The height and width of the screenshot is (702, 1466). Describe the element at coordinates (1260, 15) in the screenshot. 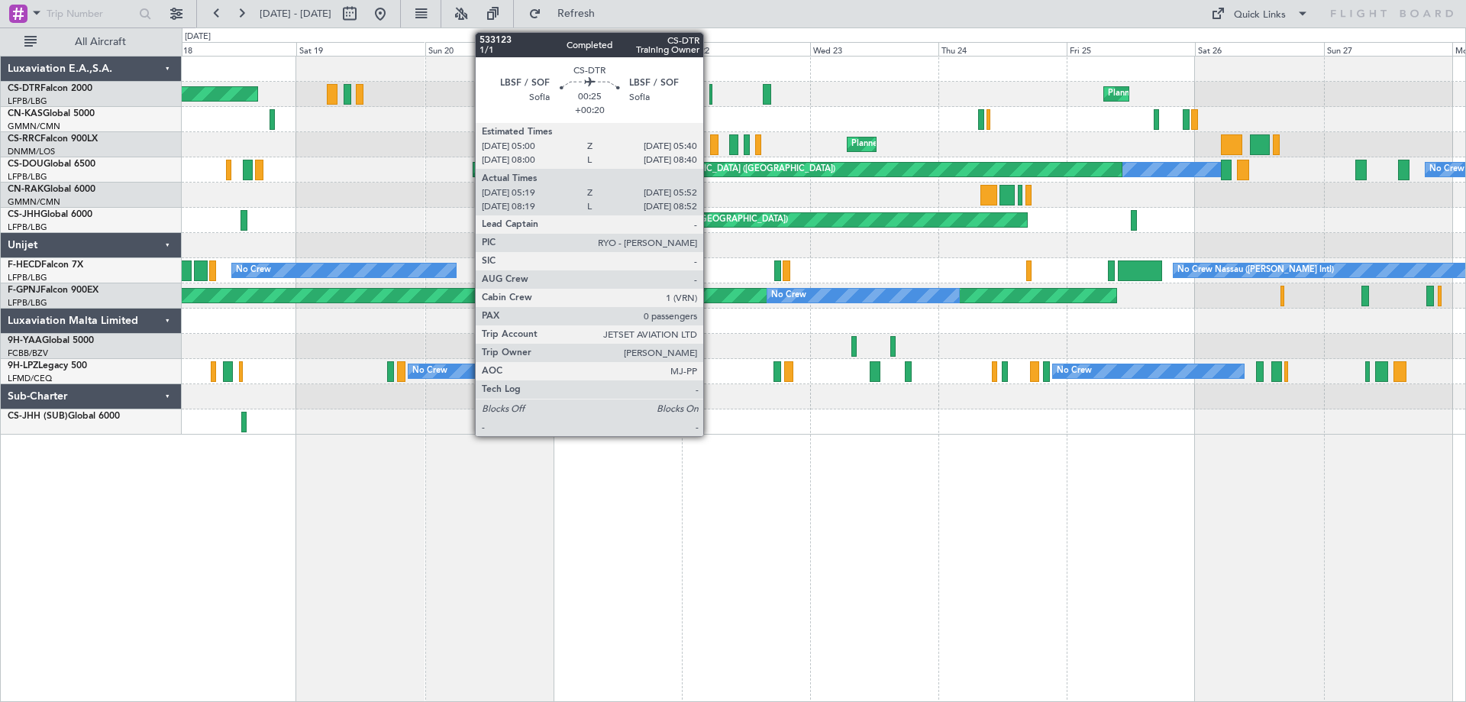

I see `div: Quick Links` at that location.